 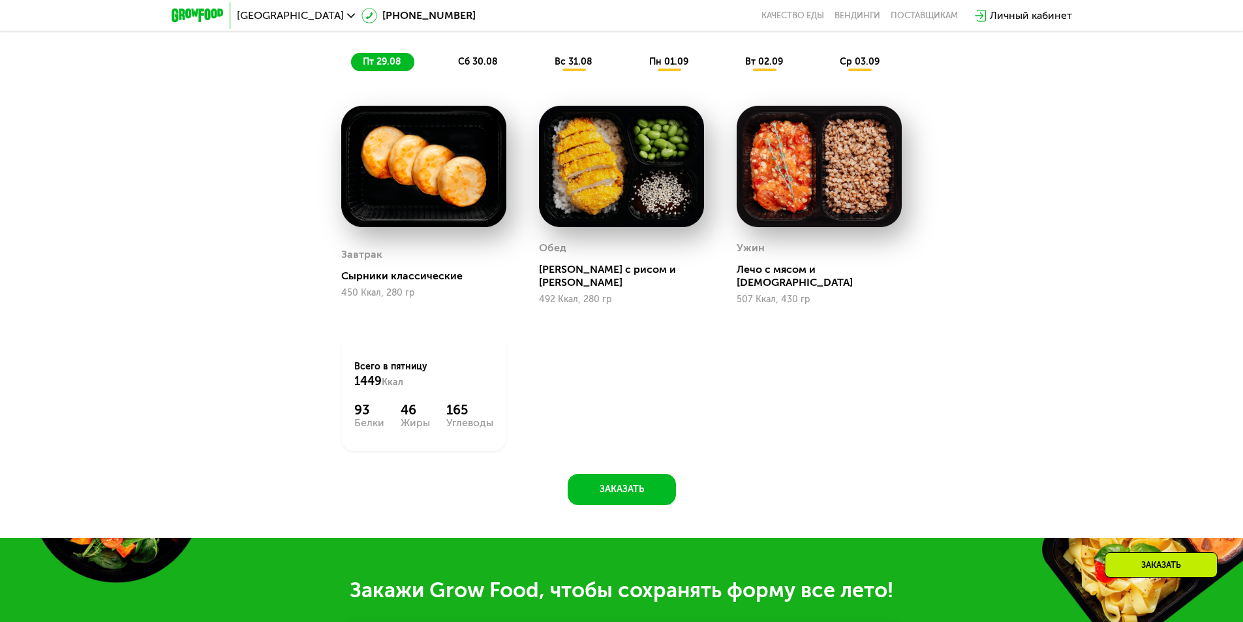 What do you see at coordinates (1031, 16) in the screenshot?
I see `div: Личный кабинет` at bounding box center [1031, 16].